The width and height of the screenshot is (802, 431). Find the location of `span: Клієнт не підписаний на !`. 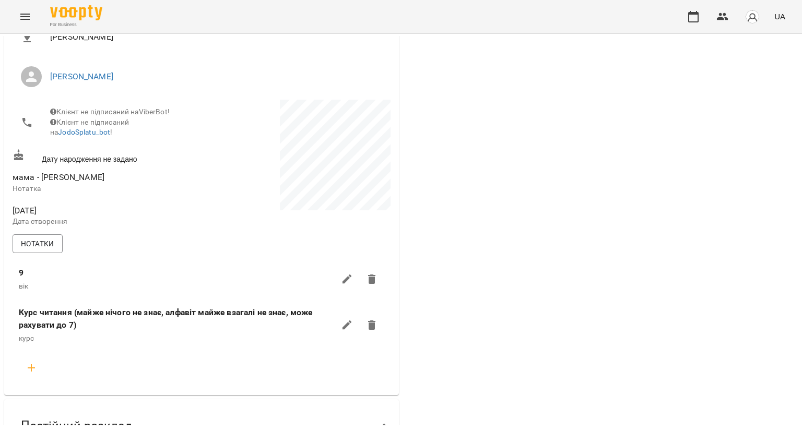

span: Клієнт не підписаний на ! is located at coordinates (89, 127).